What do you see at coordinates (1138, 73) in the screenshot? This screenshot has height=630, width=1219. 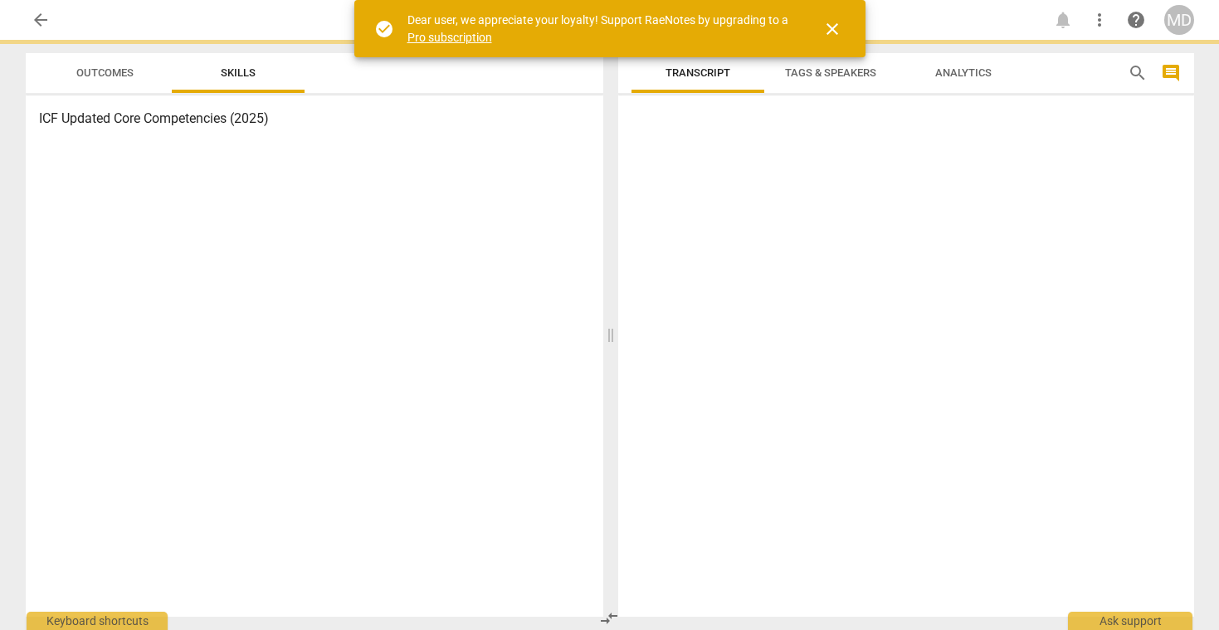 I see `button: Search` at bounding box center [1138, 73].